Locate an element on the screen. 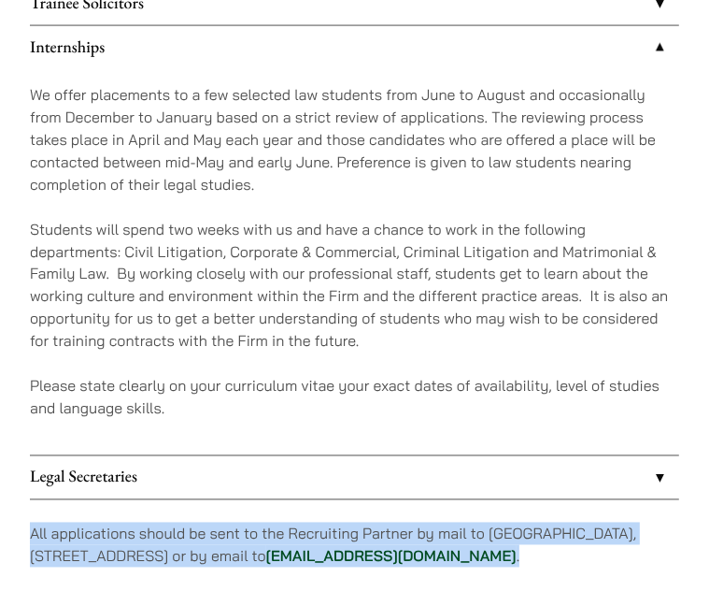 Image resolution: width=709 pixels, height=606 pixels. a: Internships is located at coordinates (354, 48).